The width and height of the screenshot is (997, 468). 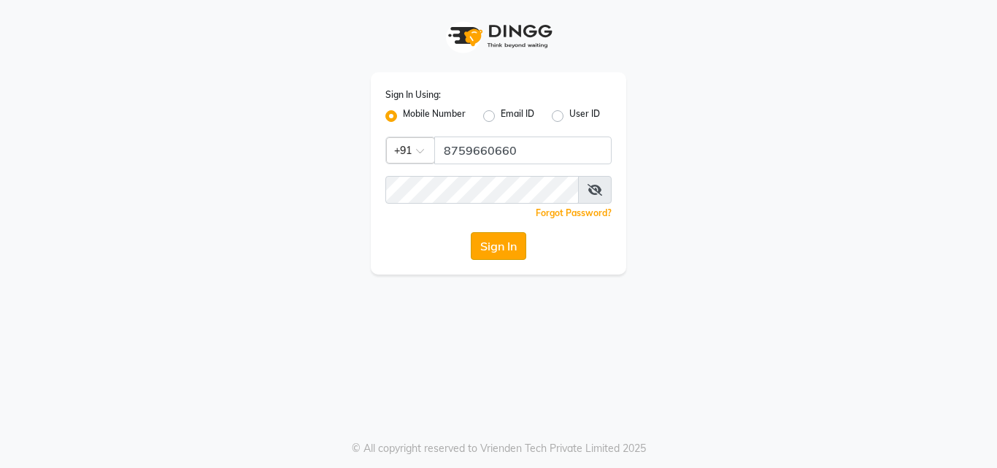 I want to click on button: Sign In, so click(x=499, y=246).